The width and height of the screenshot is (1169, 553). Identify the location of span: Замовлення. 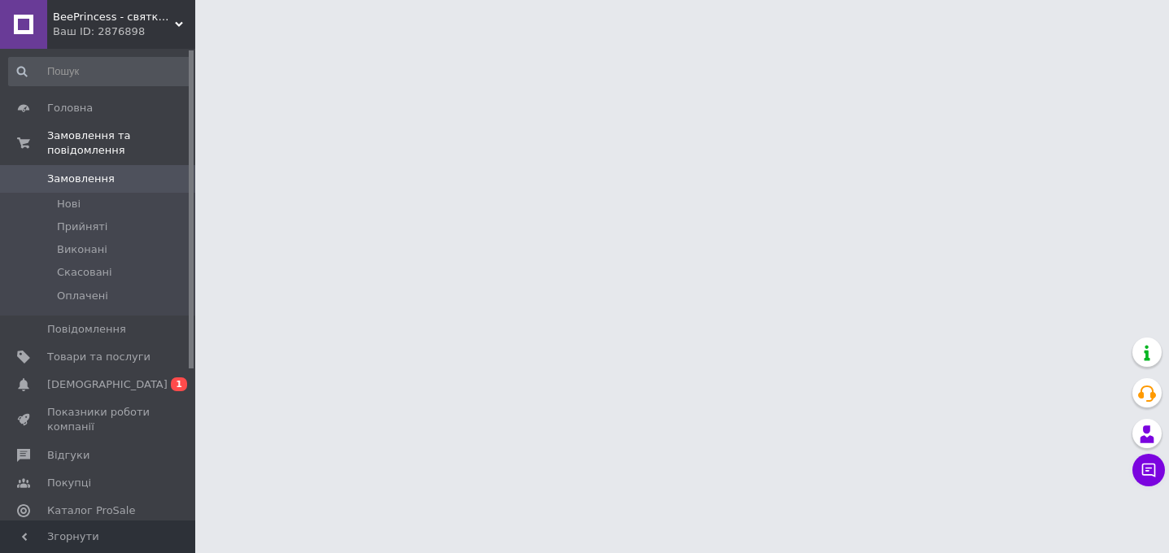
(81, 179).